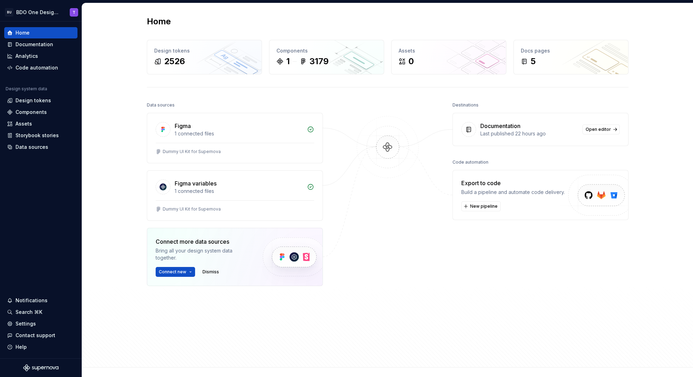 Image resolution: width=693 pixels, height=377 pixels. What do you see at coordinates (41, 335) in the screenshot?
I see `button: Contact support` at bounding box center [41, 335].